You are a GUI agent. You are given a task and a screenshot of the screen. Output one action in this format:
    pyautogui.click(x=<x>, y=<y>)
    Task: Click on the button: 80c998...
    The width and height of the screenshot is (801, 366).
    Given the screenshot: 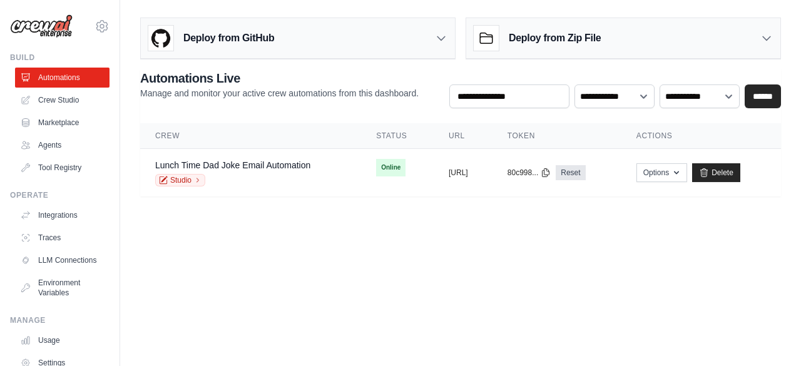 What is the action you would take?
    pyautogui.click(x=529, y=173)
    